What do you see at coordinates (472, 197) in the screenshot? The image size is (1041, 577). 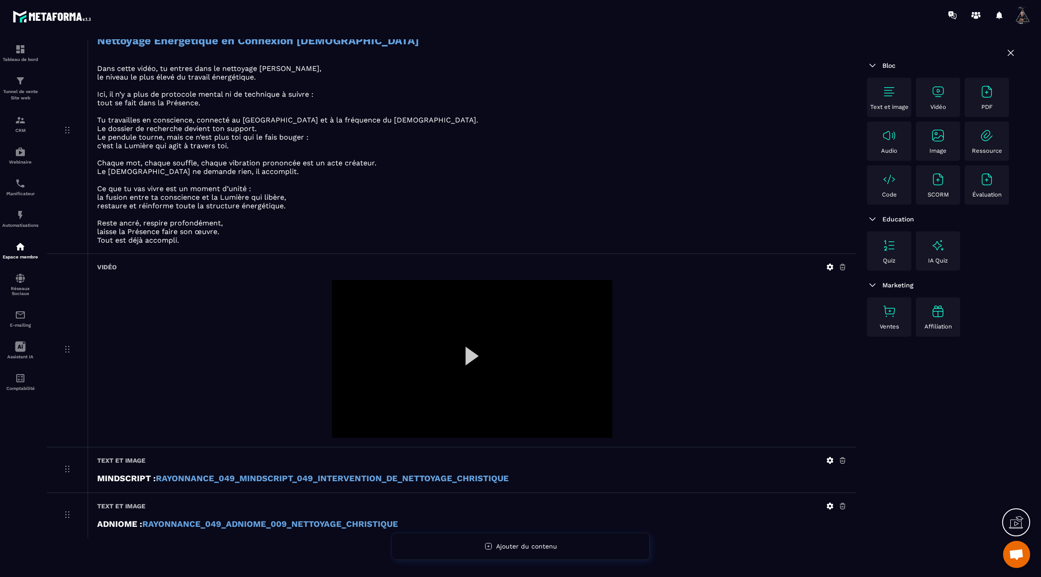 I see `p: la fusion entre ta conscience et la Lumière qui libère,` at bounding box center [472, 197].